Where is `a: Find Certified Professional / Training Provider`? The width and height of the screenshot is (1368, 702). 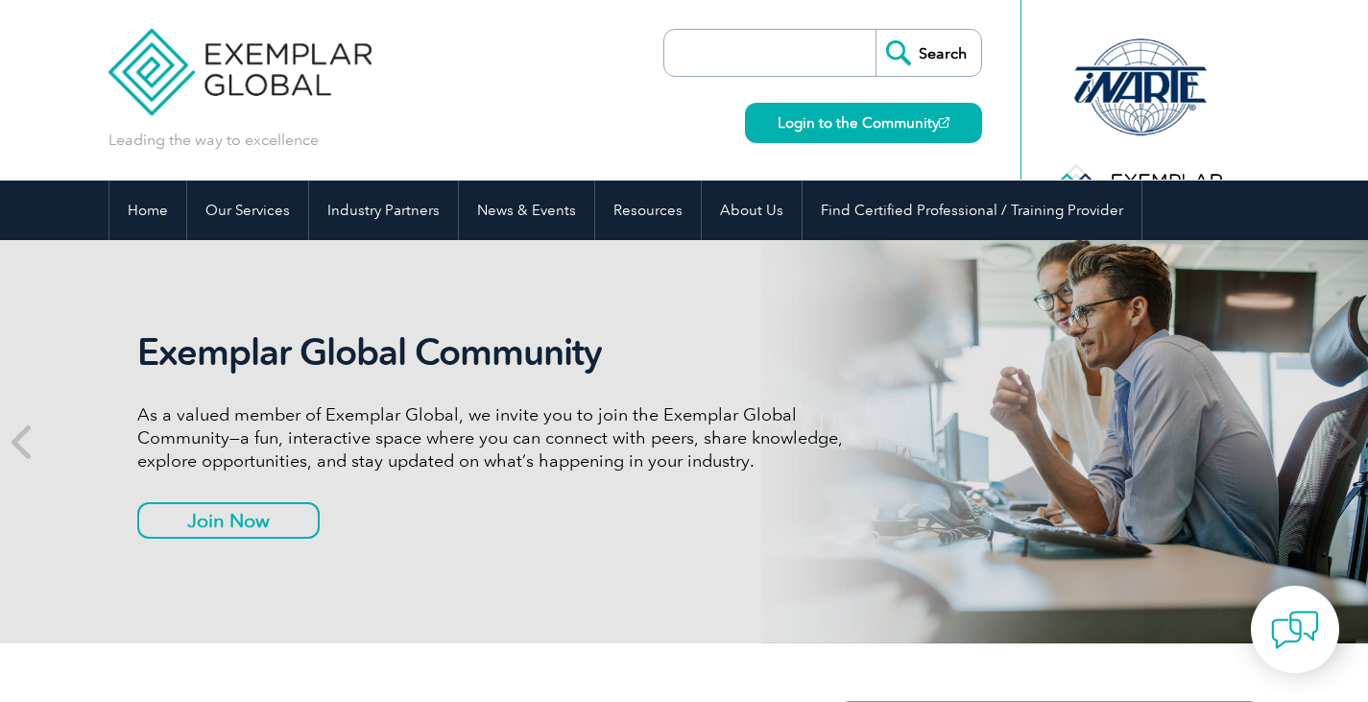 a: Find Certified Professional / Training Provider is located at coordinates (972, 210).